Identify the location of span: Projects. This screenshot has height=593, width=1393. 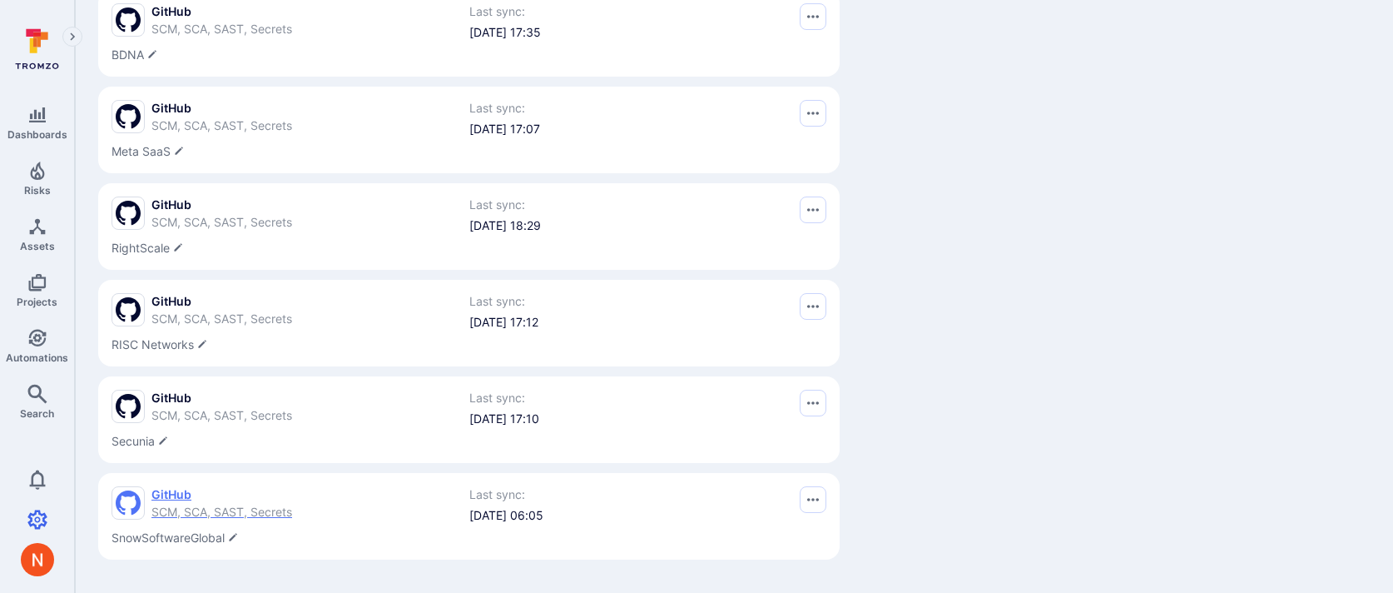
(37, 301).